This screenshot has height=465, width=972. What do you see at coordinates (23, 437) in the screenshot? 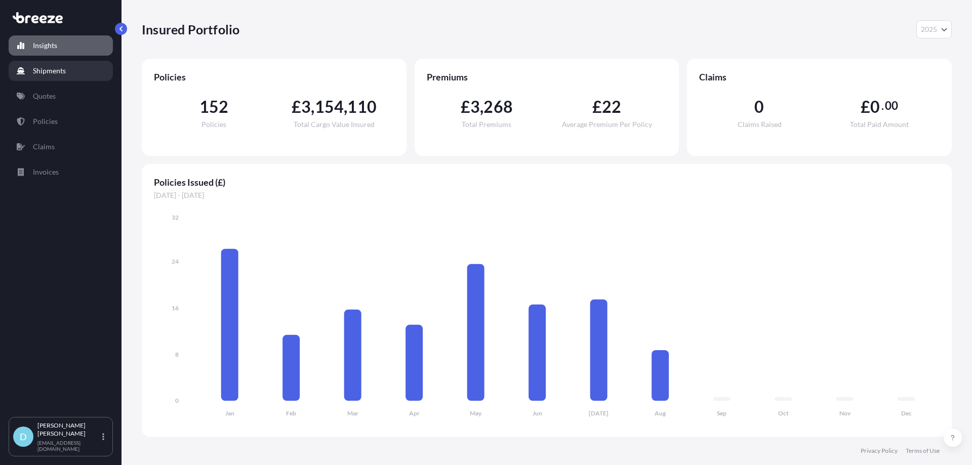
I see `span: D` at bounding box center [23, 437].